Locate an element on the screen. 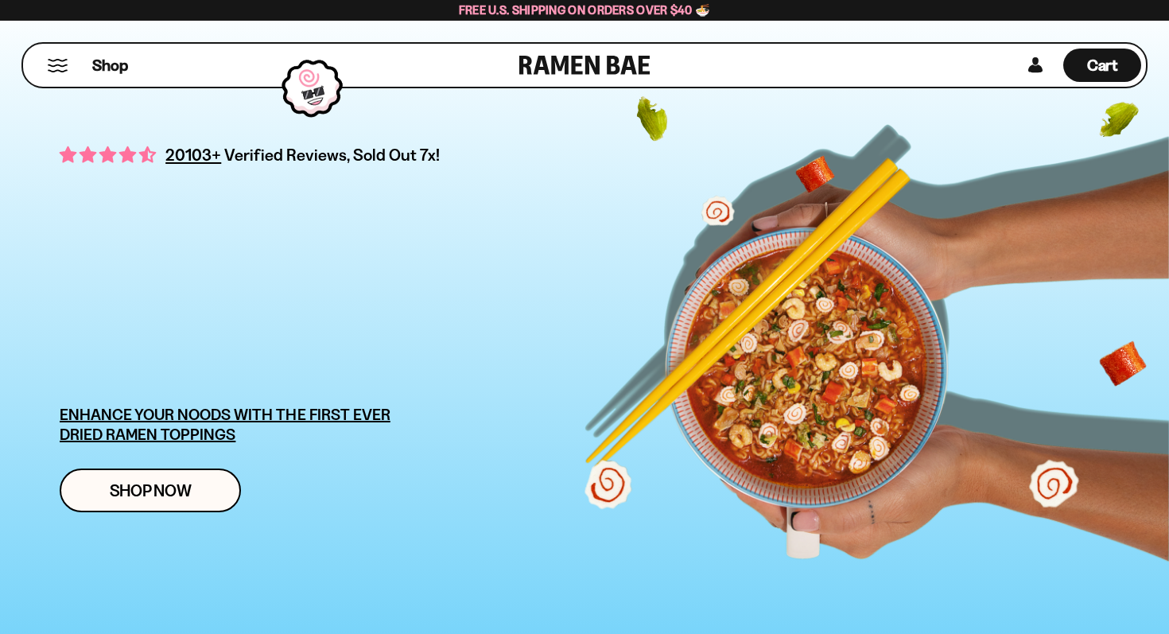  span: 20103+ is located at coordinates (193, 154).